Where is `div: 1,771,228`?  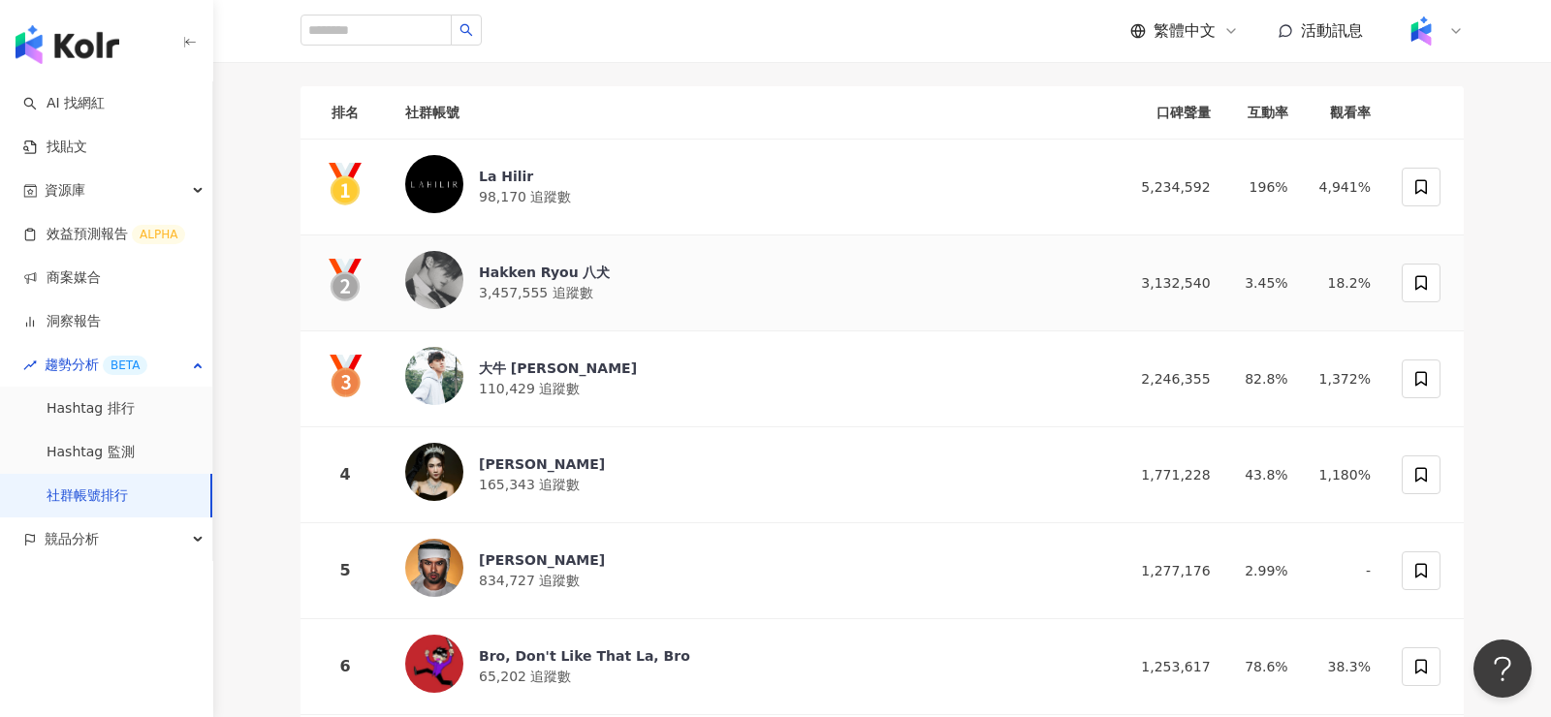
div: 1,771,228 is located at coordinates (1168, 475).